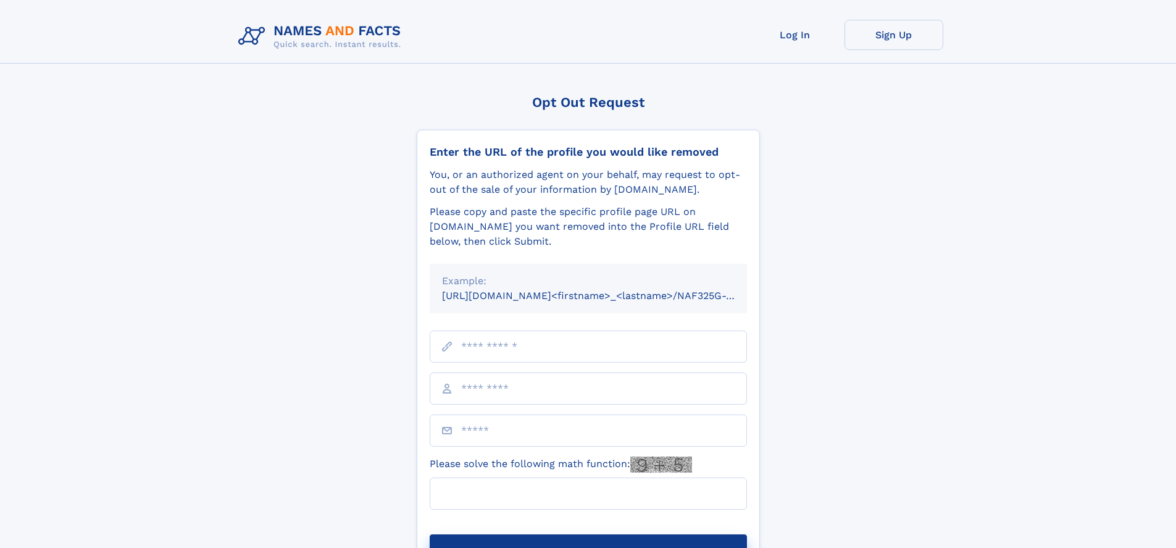  What do you see at coordinates (561, 464) in the screenshot?
I see `label: Please solve the following math function:` at bounding box center [561, 464].